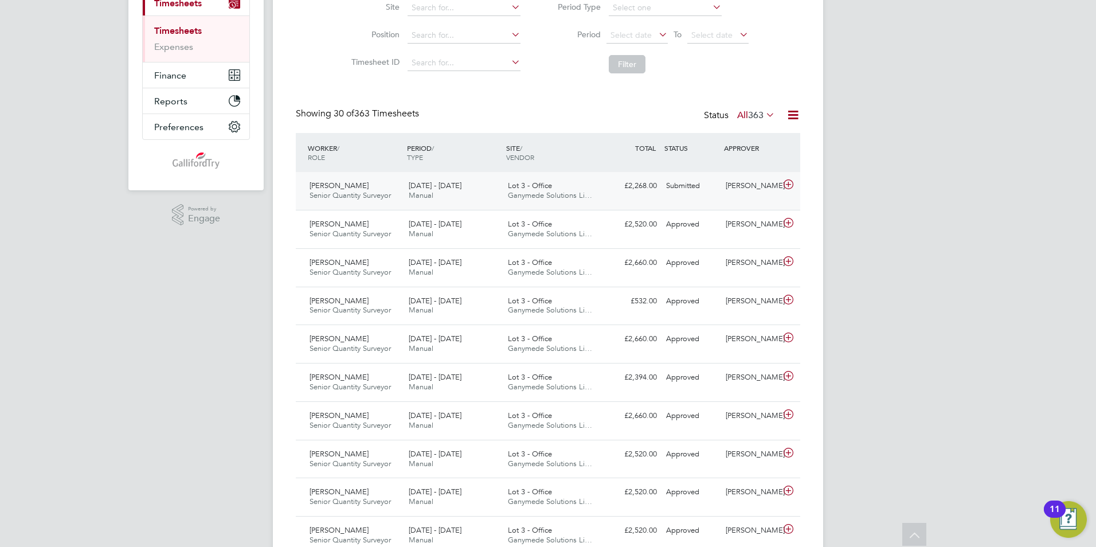  Describe the element at coordinates (632, 301) in the screenshot. I see `div: £532.00` at that location.